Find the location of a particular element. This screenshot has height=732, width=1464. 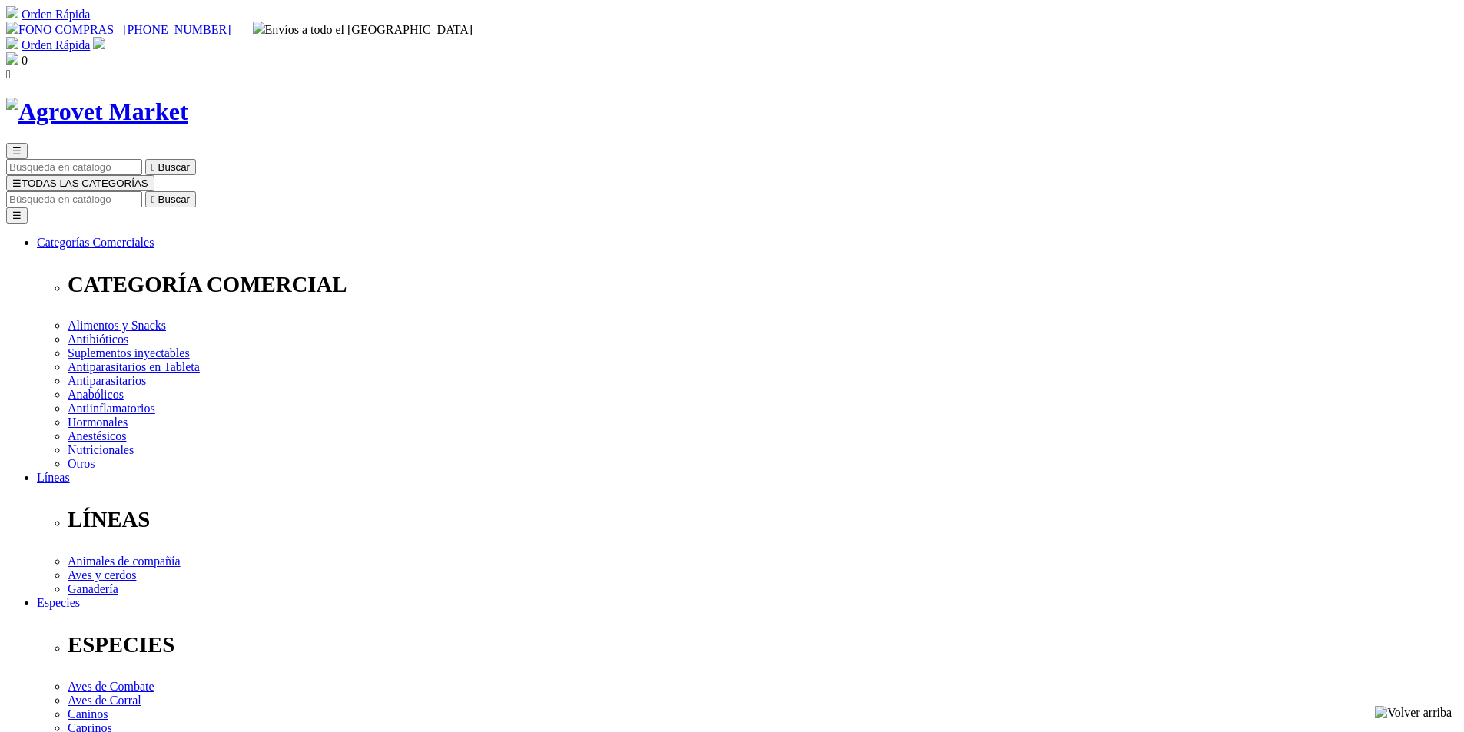

span: Hormonales is located at coordinates (98, 422).